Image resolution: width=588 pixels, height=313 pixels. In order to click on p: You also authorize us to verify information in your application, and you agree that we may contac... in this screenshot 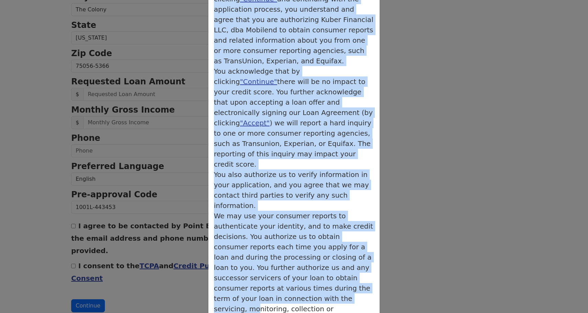, I will do `click(294, 190)`.